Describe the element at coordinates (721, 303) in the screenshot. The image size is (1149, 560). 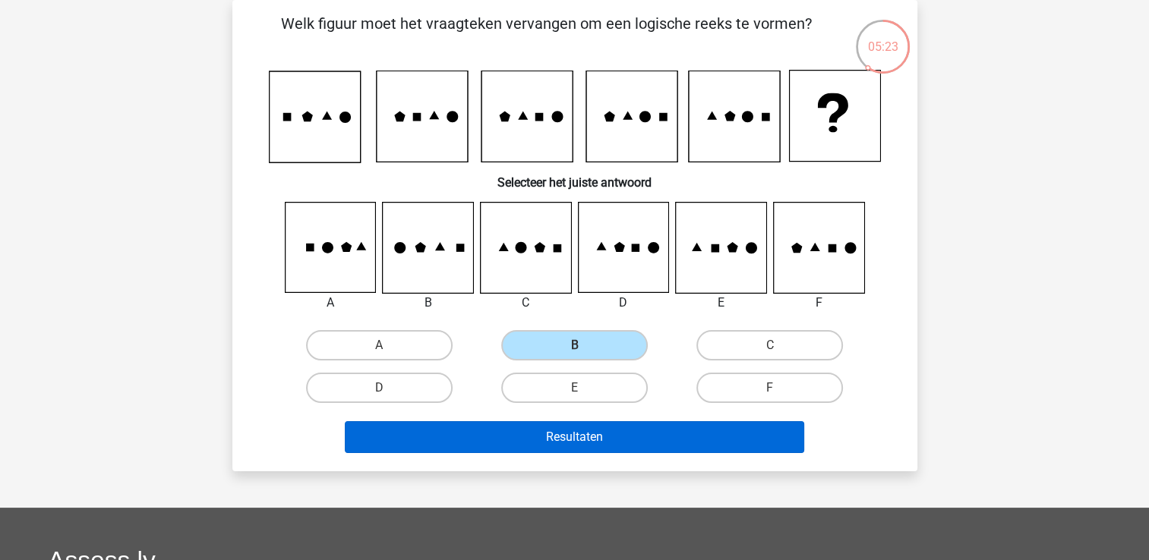
I see `div: E` at that location.